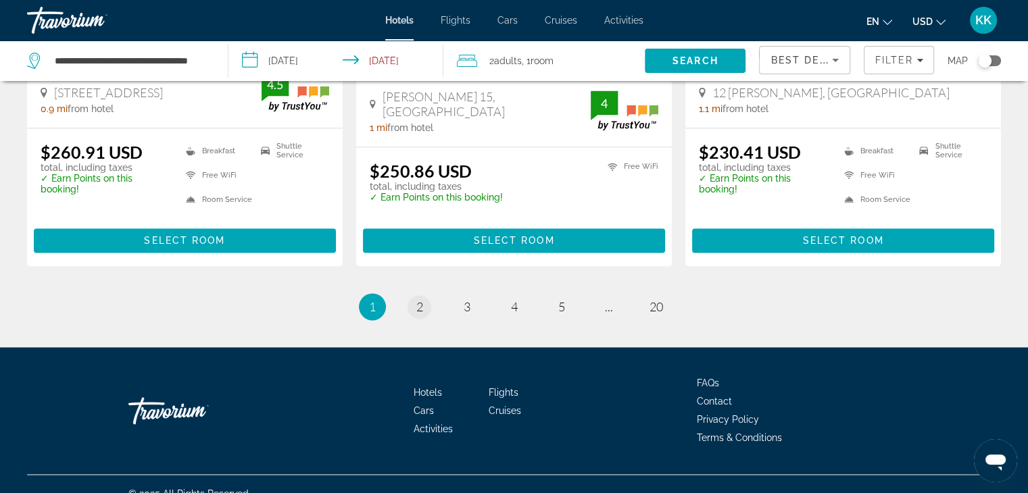  Describe the element at coordinates (984, 61) in the screenshot. I see `button: Toggle map` at that location.